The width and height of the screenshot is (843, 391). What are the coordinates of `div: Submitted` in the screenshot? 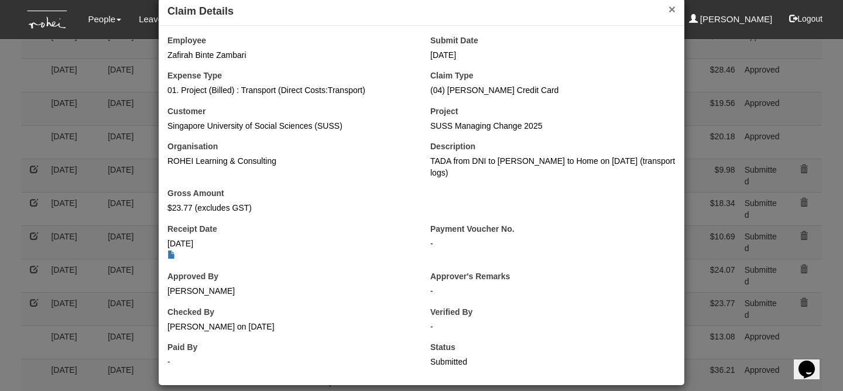 It's located at (553, 362).